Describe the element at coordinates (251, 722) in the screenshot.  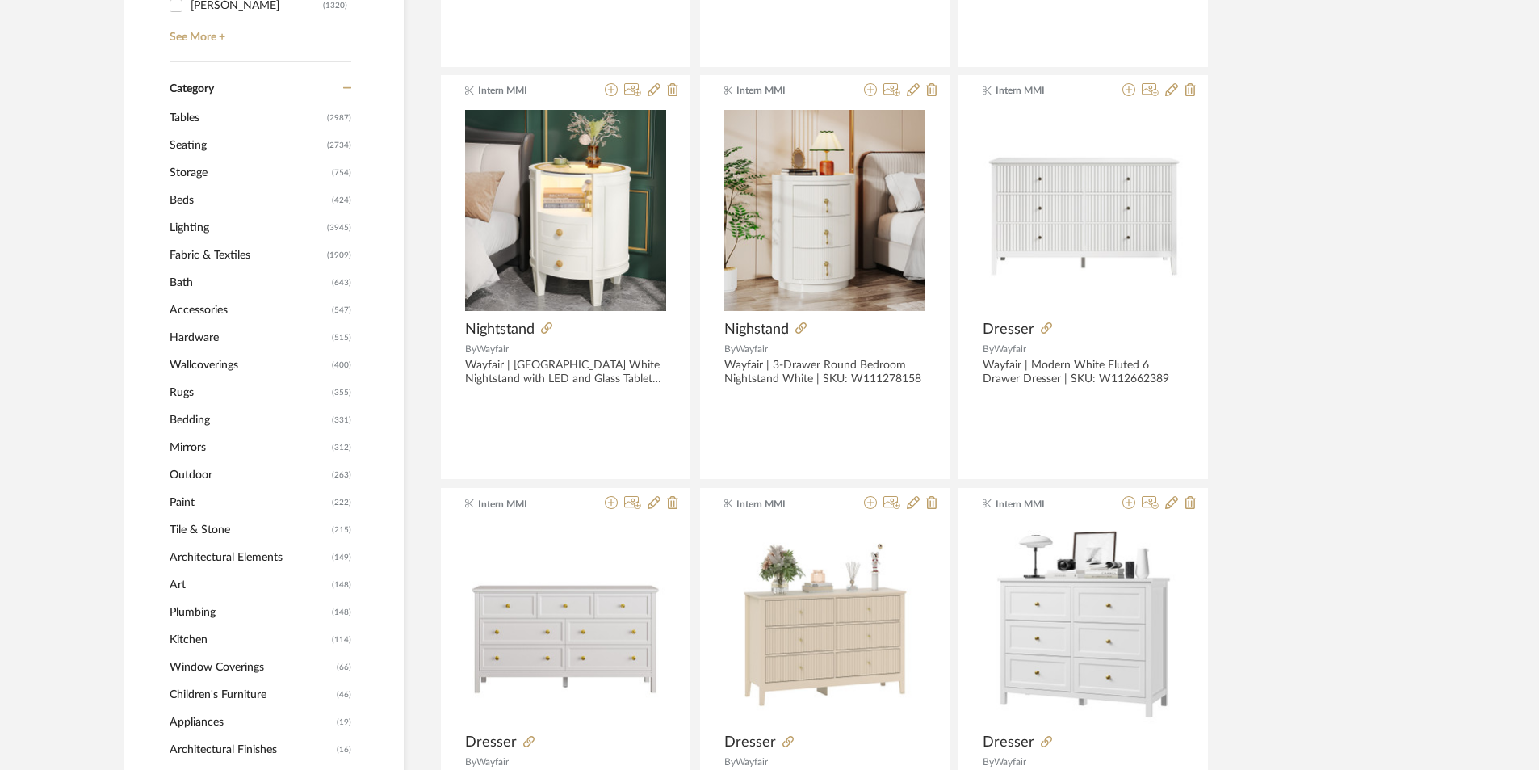
I see `span: Appliances` at that location.